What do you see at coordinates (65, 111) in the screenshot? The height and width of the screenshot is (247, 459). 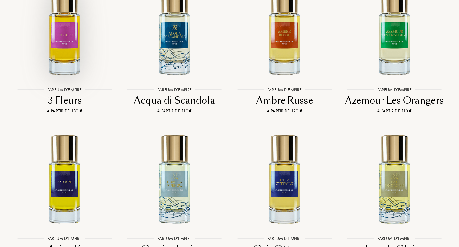 I see `div: À partir de 130 €` at bounding box center [65, 111].